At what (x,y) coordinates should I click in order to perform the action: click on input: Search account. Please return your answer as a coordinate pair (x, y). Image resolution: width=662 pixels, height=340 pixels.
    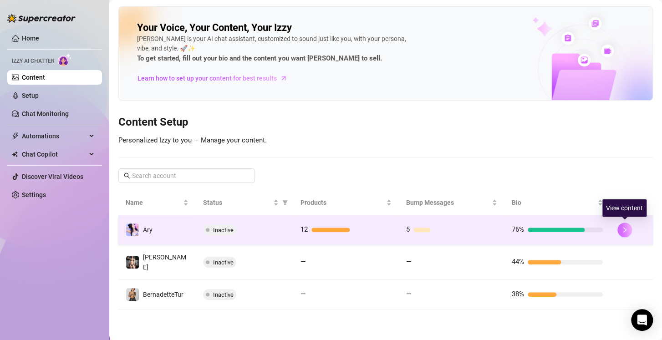
    Looking at the image, I should click on (187, 176).